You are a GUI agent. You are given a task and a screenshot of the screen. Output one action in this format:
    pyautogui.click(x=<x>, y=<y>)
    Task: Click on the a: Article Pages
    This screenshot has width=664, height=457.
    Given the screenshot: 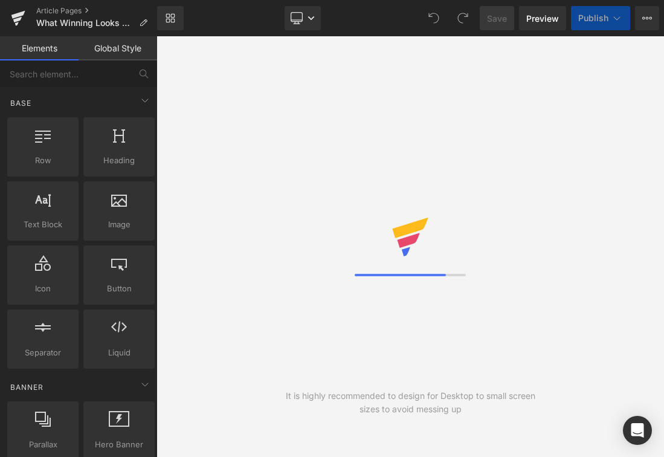 What is the action you would take?
    pyautogui.click(x=97, y=11)
    